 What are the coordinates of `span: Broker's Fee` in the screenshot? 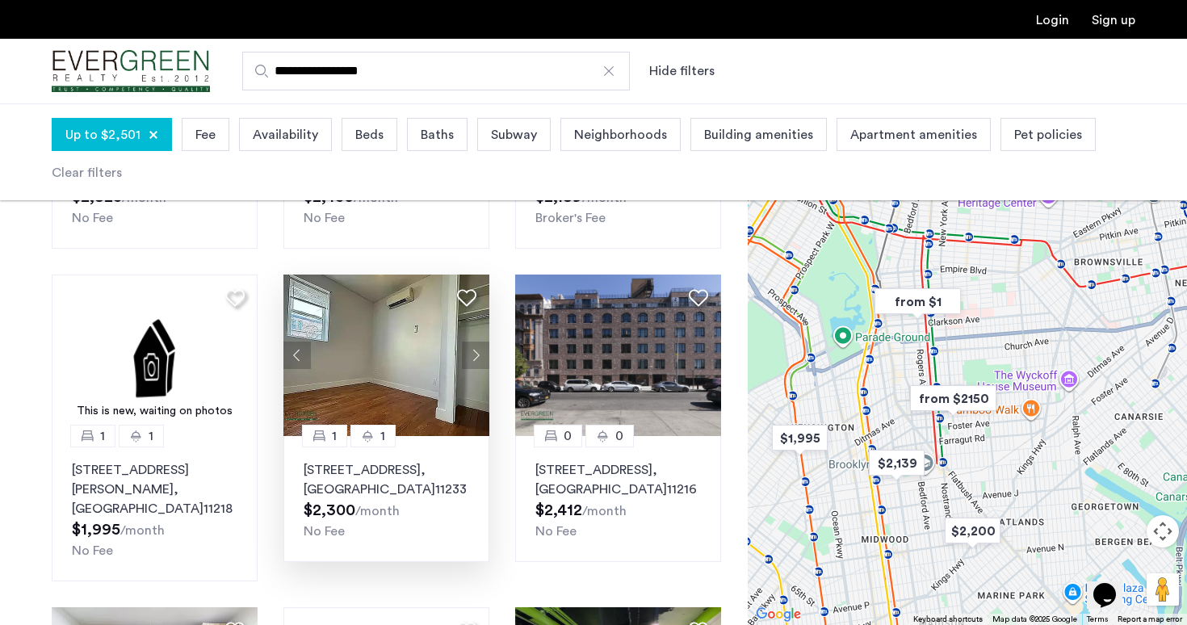 It's located at (570, 218).